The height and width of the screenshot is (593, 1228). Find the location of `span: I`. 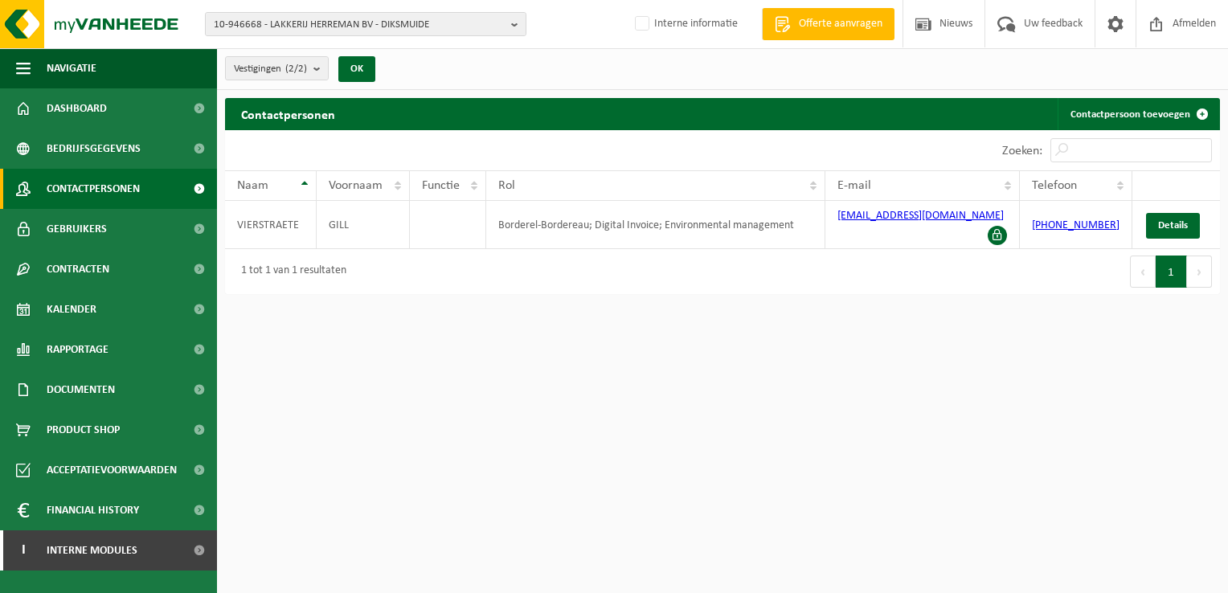

span: I is located at coordinates (23, 551).